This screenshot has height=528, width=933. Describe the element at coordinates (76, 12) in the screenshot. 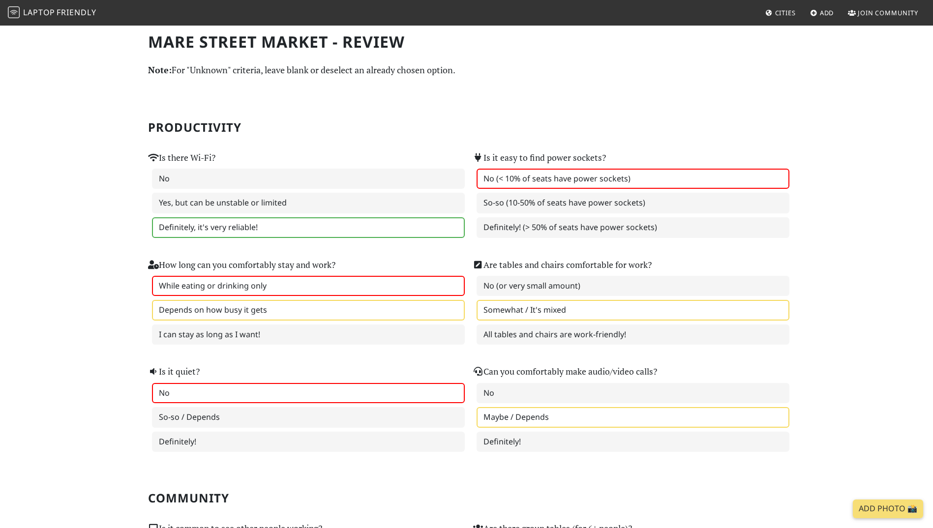

I see `span: Friendly` at that location.